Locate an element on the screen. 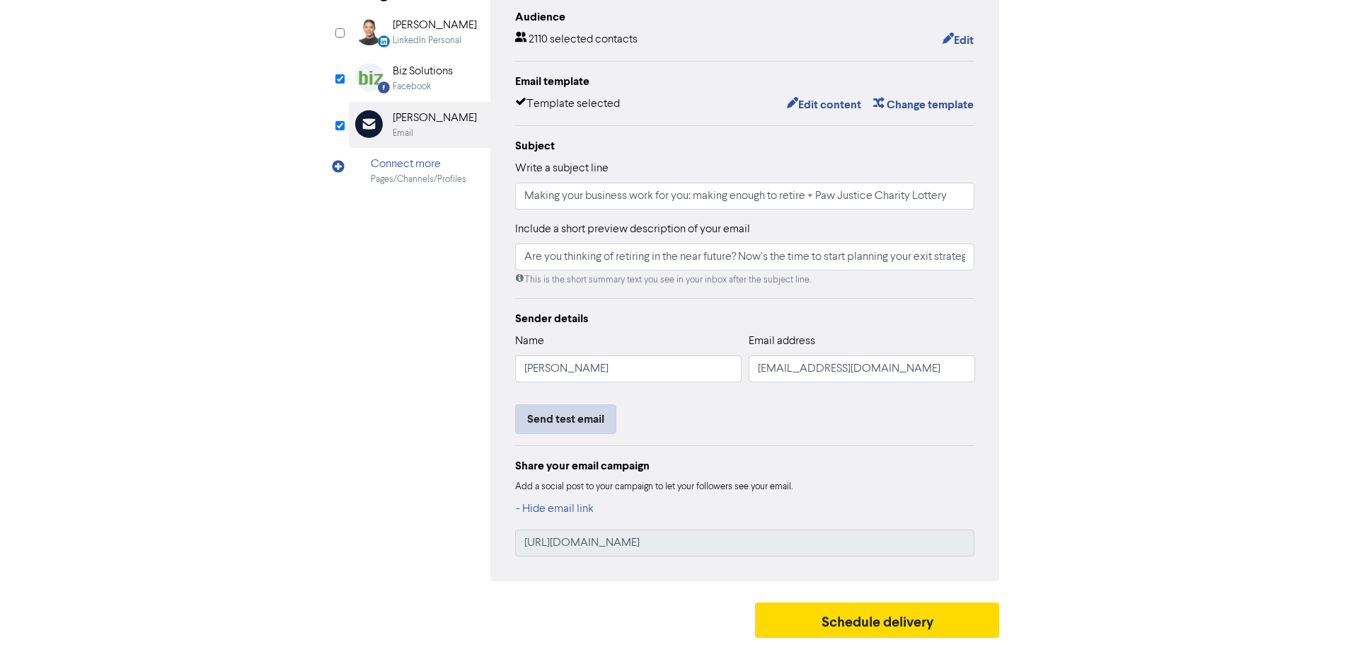 The image size is (1348, 645). div: 2110 selected contacts is located at coordinates (576, 40).